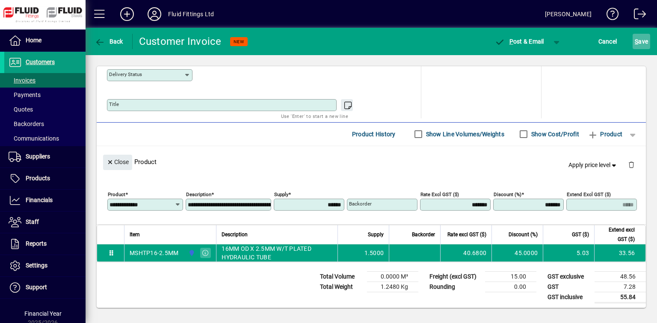 The height and width of the screenshot is (323, 657). What do you see at coordinates (608, 41) in the screenshot?
I see `button: Cancel` at bounding box center [608, 41].